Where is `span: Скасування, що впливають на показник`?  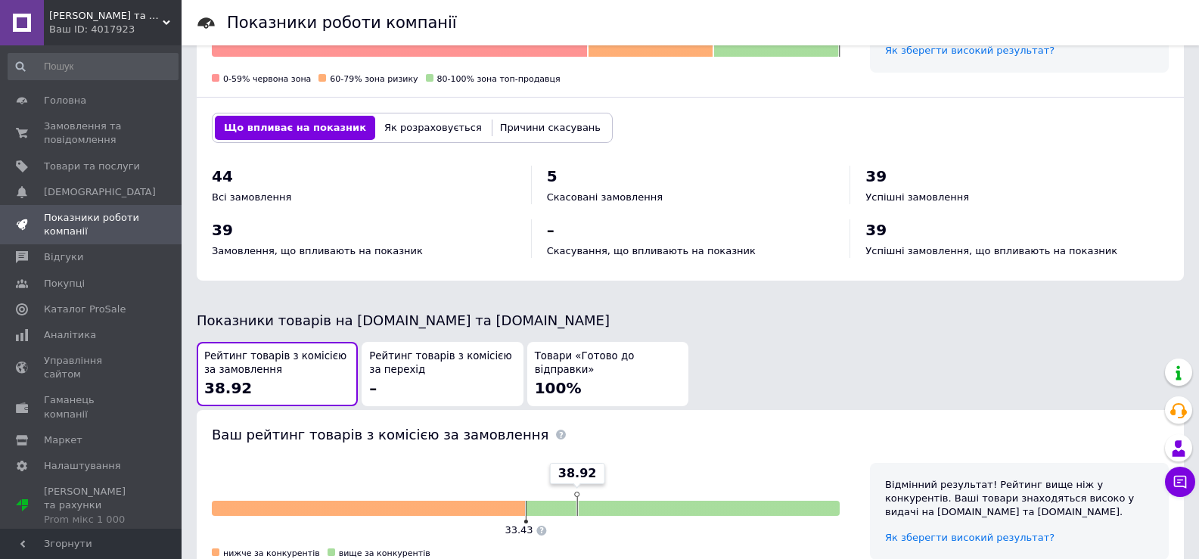 span: Скасування, що впливають на показник is located at coordinates (651, 250).